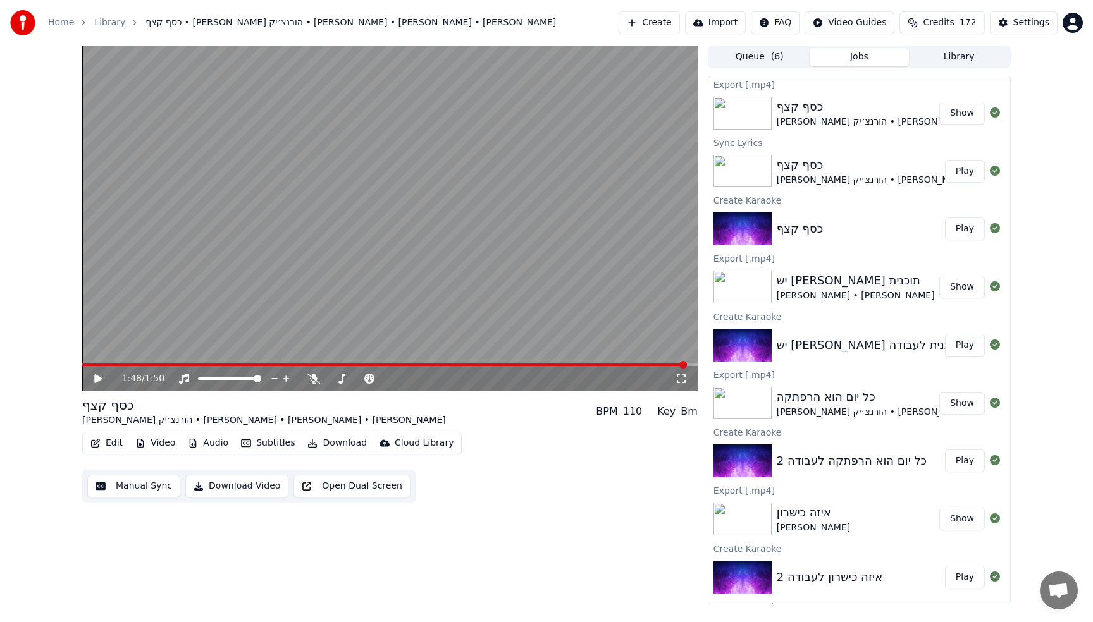 The height and width of the screenshot is (622, 1093). I want to click on button: Open Dual Screen, so click(352, 486).